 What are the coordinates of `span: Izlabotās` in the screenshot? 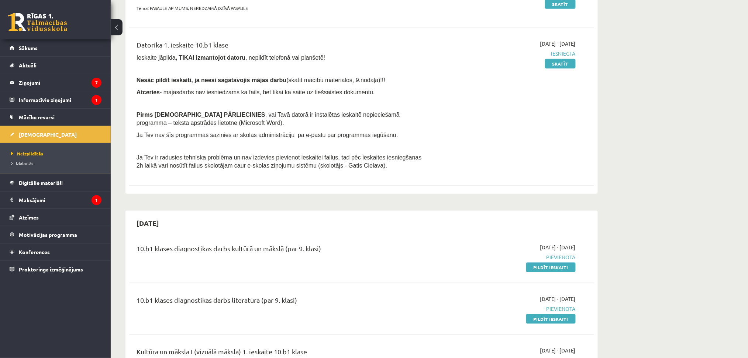 It's located at (22, 163).